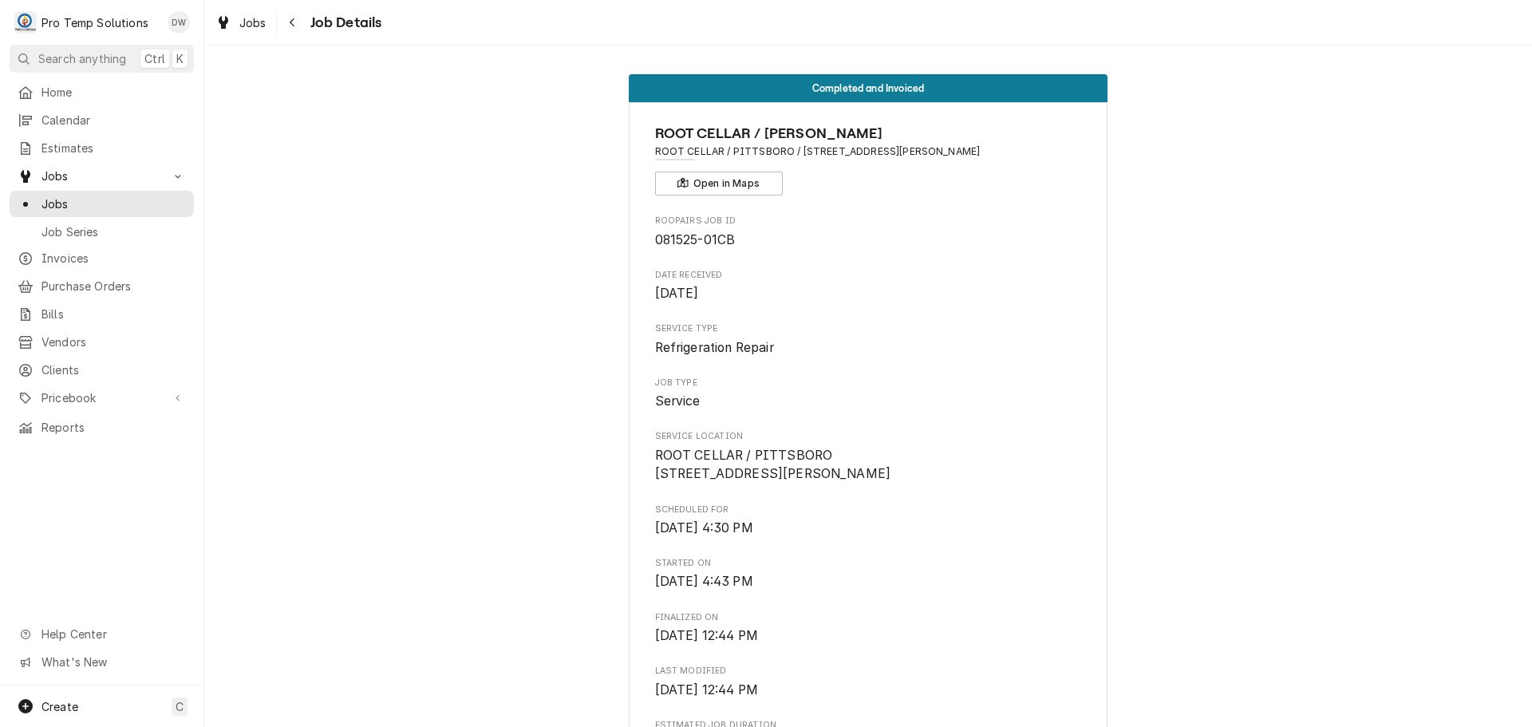 The image size is (1532, 727). What do you see at coordinates (101, 231) in the screenshot?
I see `a: Job Series` at bounding box center [101, 231].